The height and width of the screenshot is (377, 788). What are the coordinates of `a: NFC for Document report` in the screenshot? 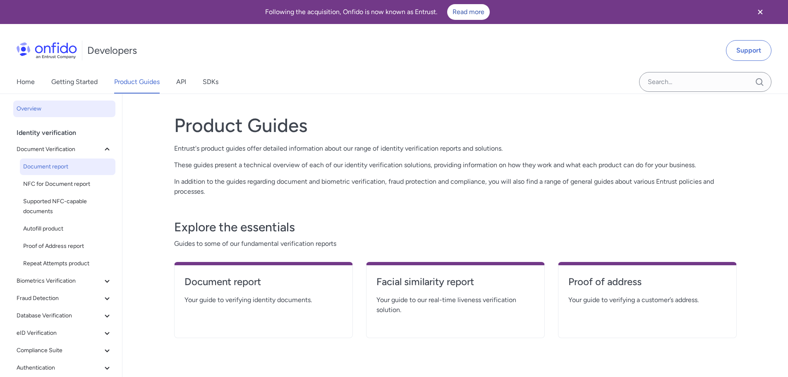 It's located at (67, 184).